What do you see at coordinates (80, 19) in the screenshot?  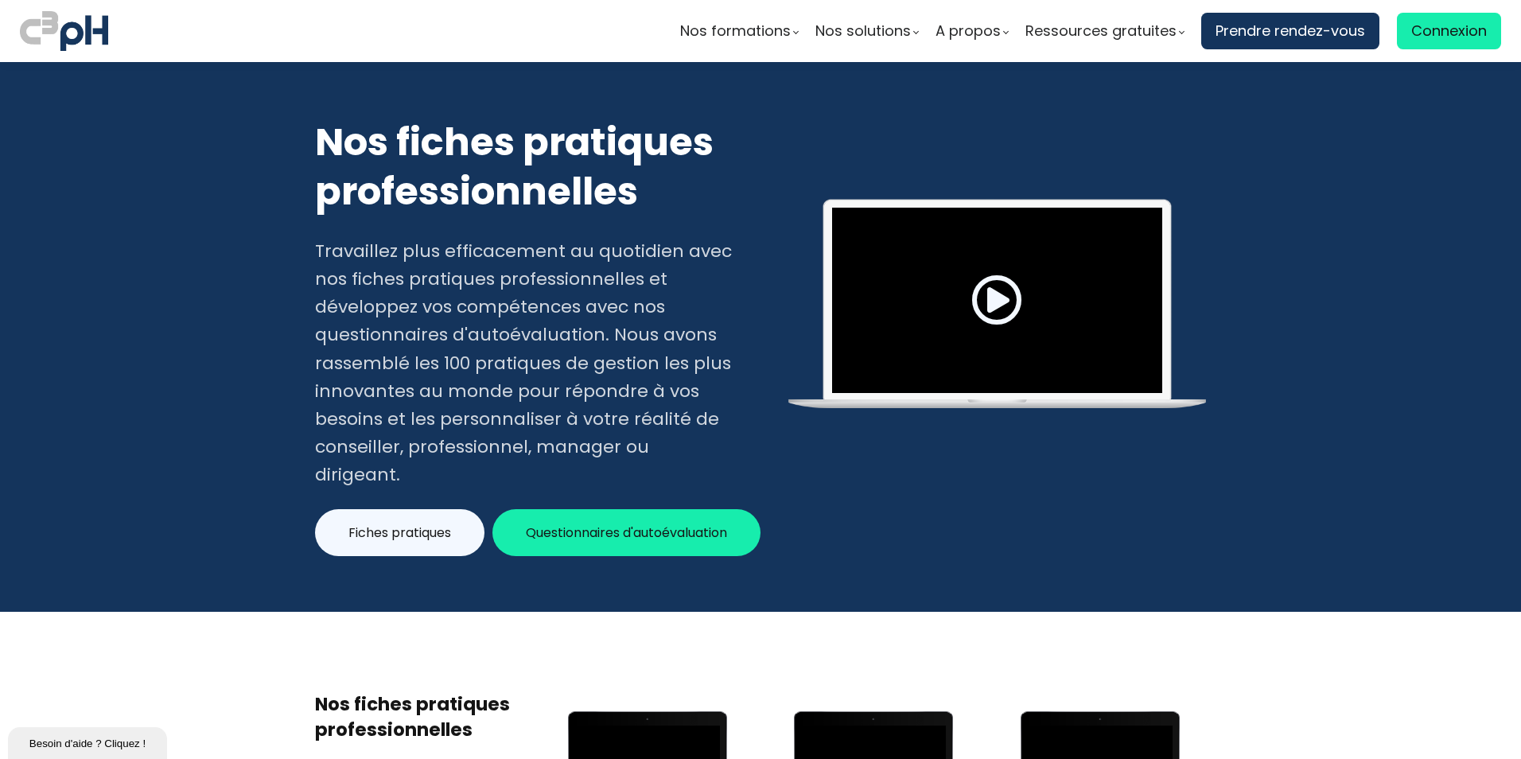 I see `div: Besoin d'aide ? Cliquez !` at bounding box center [80, 19].